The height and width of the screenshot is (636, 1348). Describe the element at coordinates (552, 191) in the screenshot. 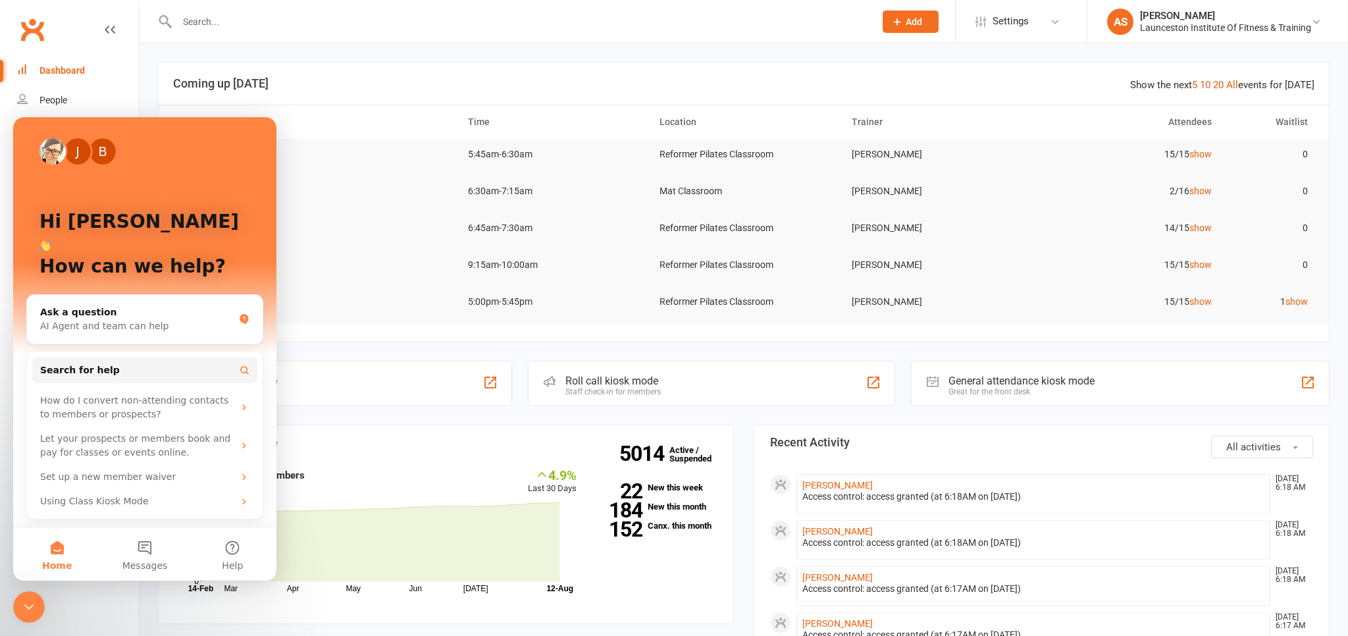

I see `td: 6:30am-7:15am` at that location.